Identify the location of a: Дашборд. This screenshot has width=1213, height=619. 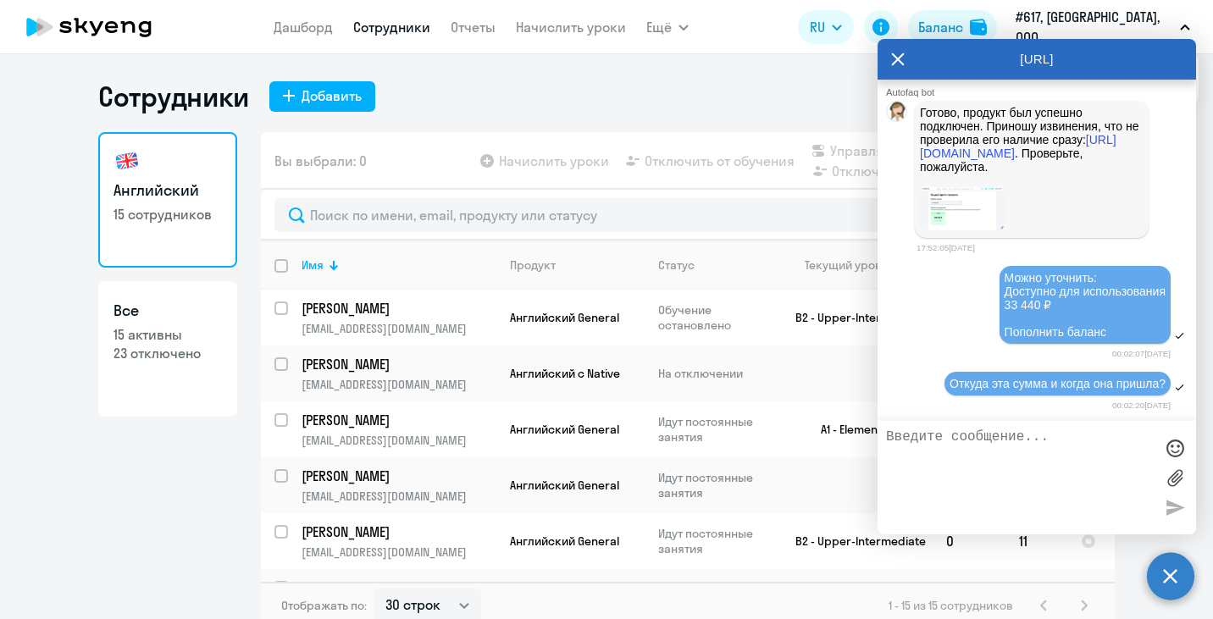
(303, 27).